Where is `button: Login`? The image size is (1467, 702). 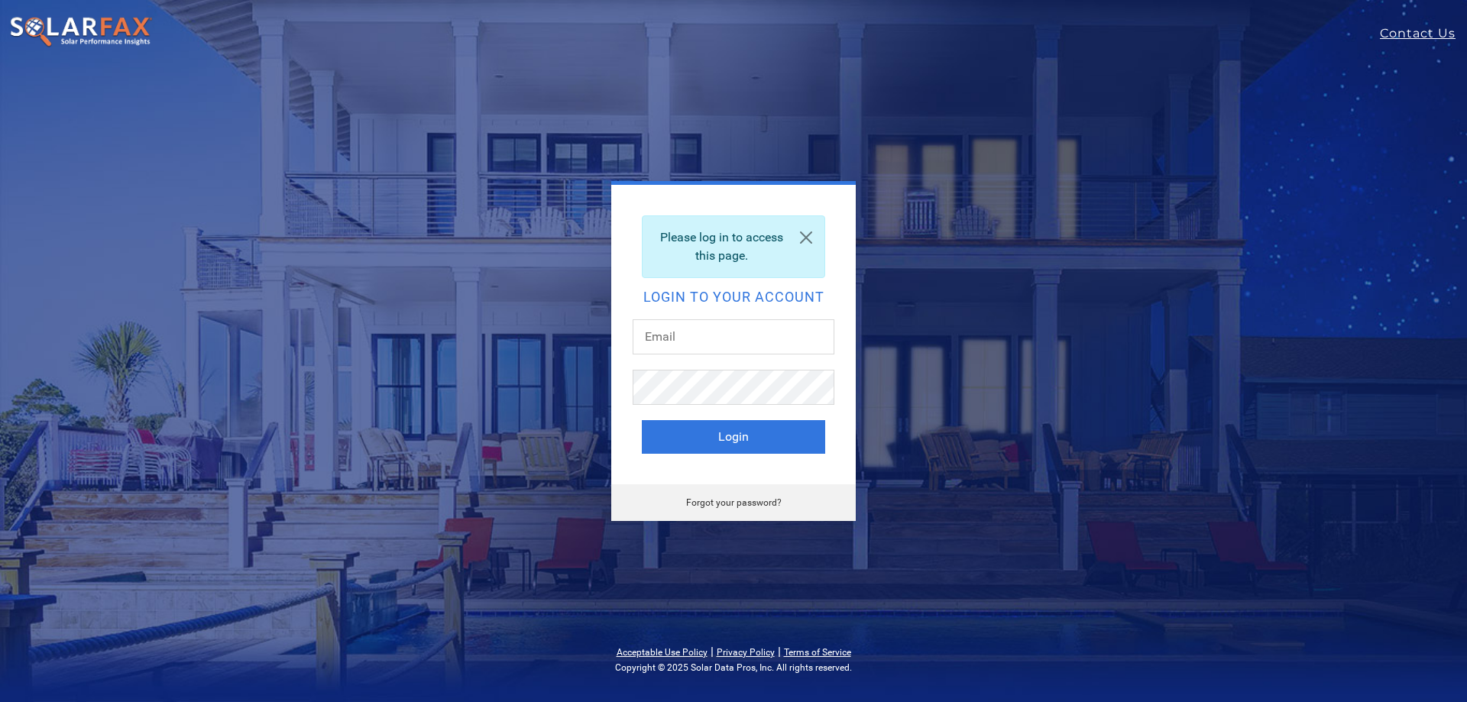 button: Login is located at coordinates (733, 437).